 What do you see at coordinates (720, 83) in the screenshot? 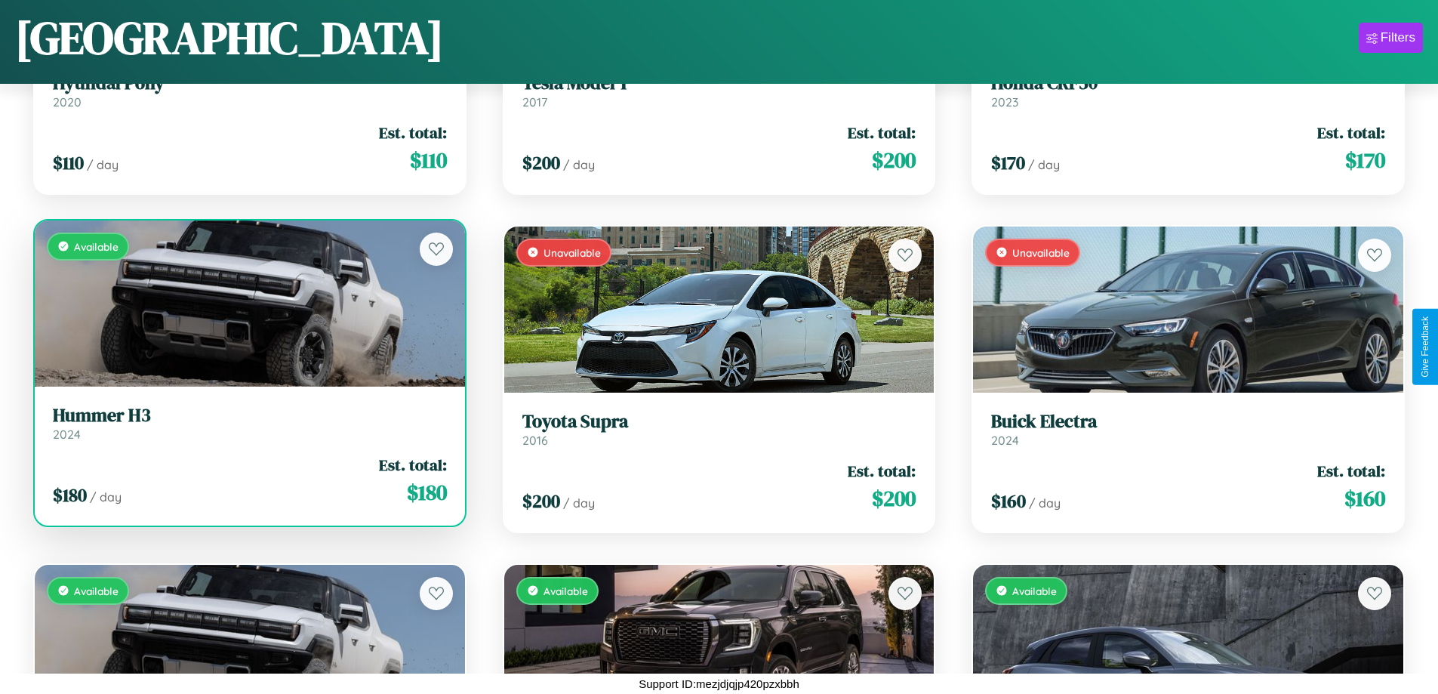
I see `h3: Tesla Model Y` at bounding box center [720, 83].